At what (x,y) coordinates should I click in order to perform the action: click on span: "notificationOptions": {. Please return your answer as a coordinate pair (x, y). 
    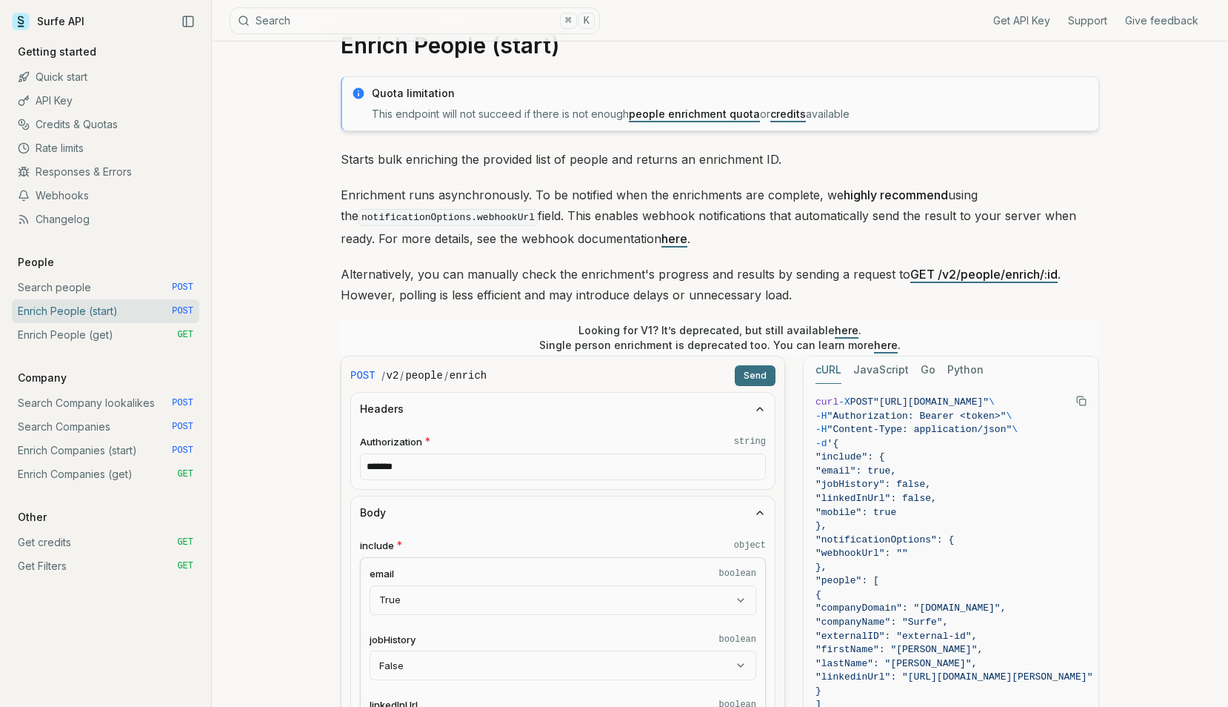
    Looking at the image, I should click on (885, 539).